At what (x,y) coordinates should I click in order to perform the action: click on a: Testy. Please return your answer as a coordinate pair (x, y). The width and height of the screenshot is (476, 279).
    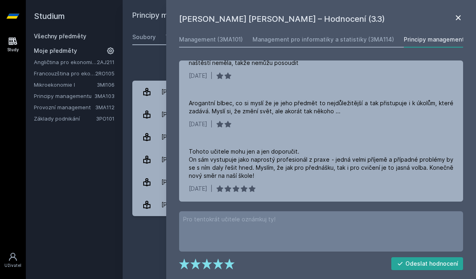
    Looking at the image, I should click on (173, 37).